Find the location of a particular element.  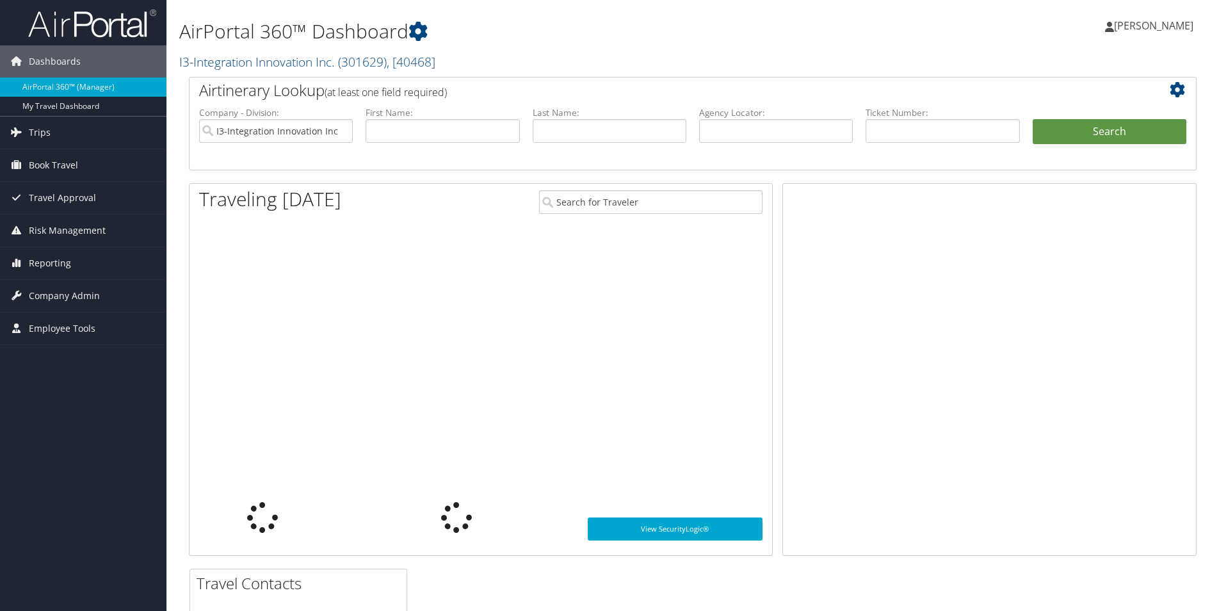

span: (at least one field required) is located at coordinates (386, 92).